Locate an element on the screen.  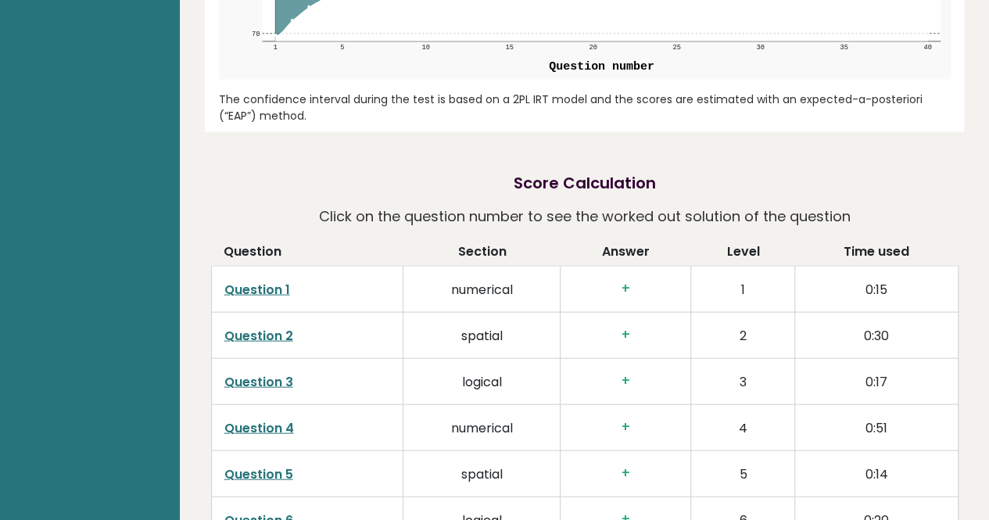
text: 1 is located at coordinates (274, 48).